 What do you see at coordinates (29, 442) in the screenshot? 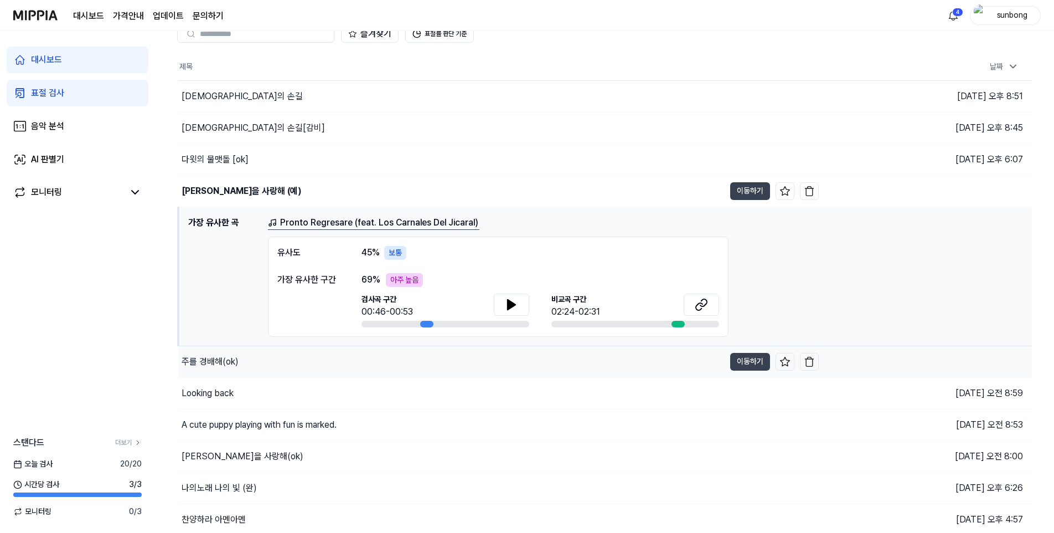
I see `span: 스탠다드` at bounding box center [29, 442].